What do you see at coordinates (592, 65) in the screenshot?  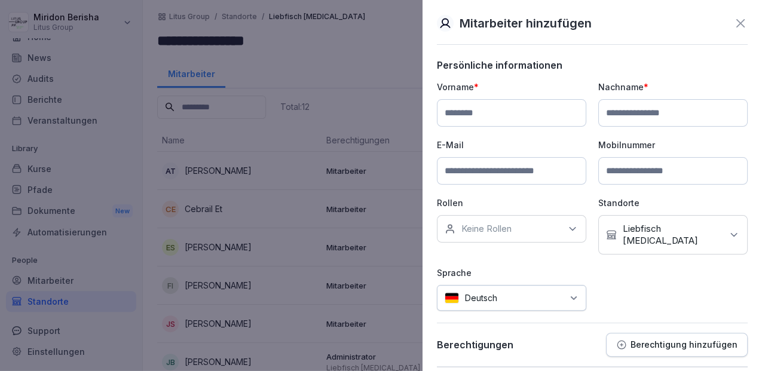 I see `p: Persönliche informationen` at bounding box center [592, 65].